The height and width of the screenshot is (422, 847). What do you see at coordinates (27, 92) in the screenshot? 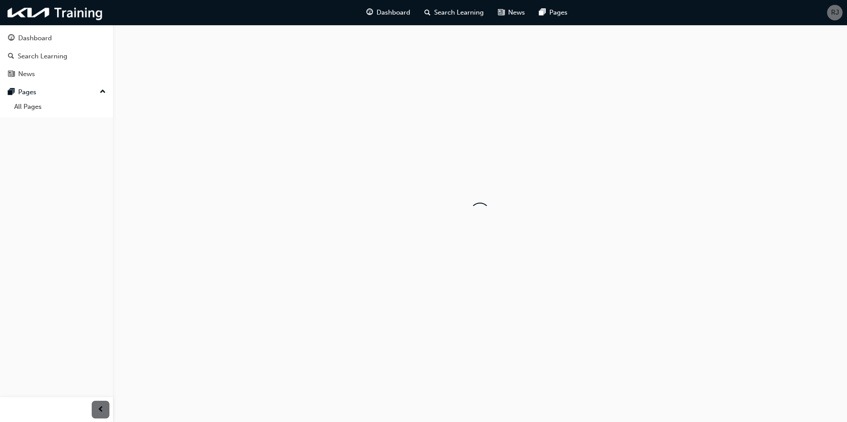
I see `div: Pages` at bounding box center [27, 92].